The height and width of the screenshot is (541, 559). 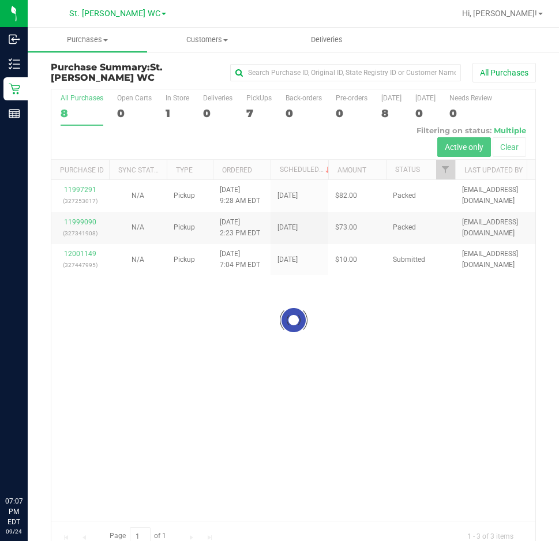 What do you see at coordinates (14, 531) in the screenshot?
I see `p: 09/24` at bounding box center [14, 531].